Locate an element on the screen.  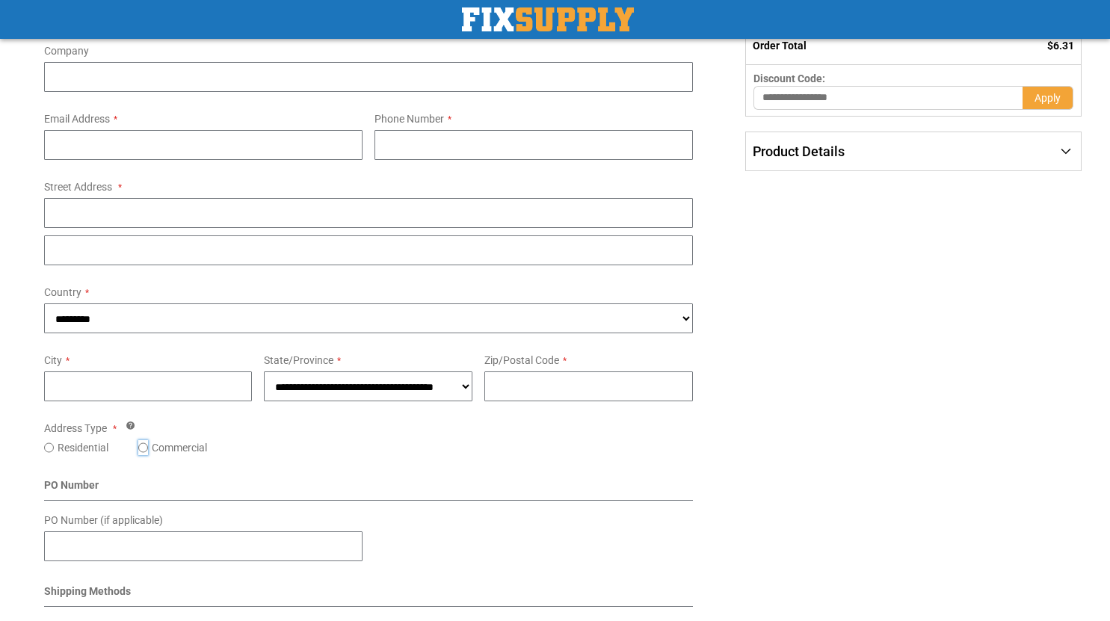
button: Apply is located at coordinates (1048, 98).